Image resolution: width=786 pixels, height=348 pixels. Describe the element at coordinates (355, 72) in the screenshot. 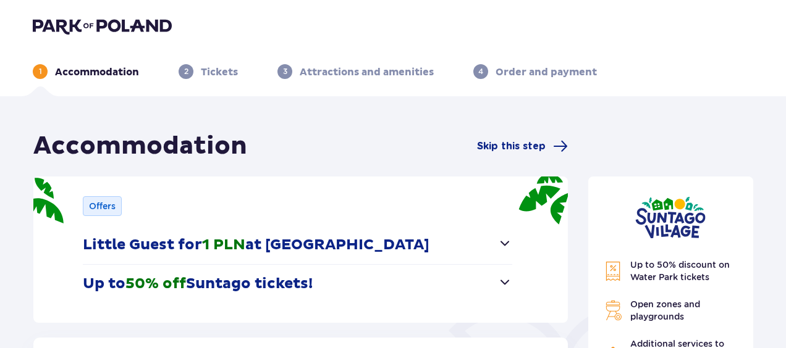

I see `div: 3Attractions and amenities` at that location.